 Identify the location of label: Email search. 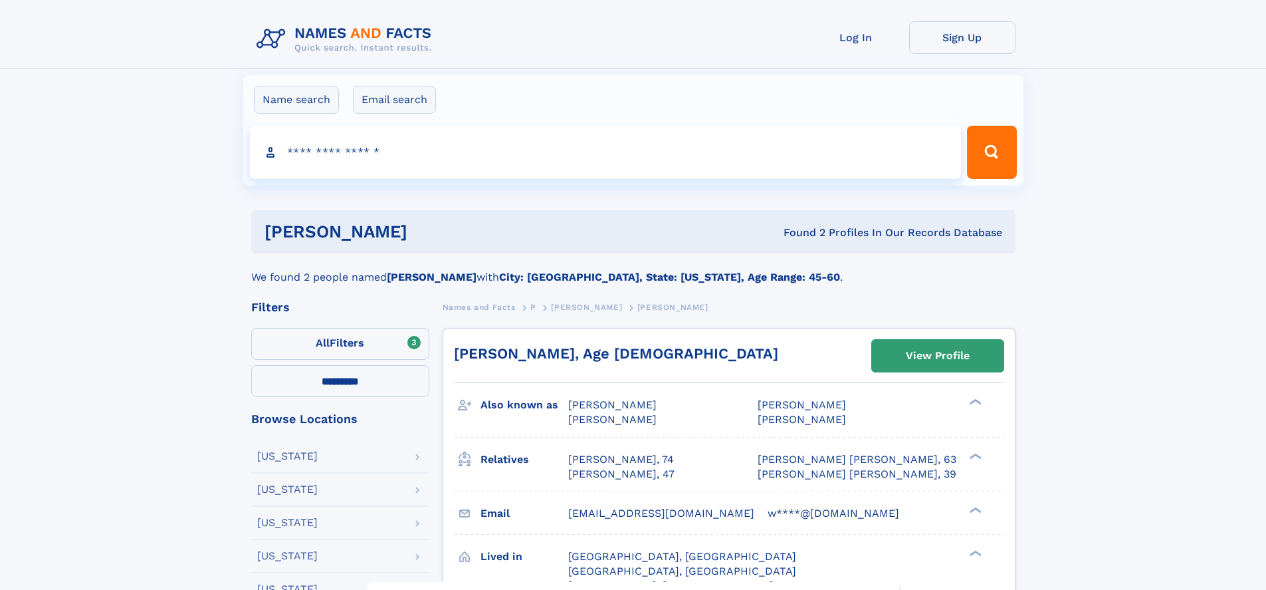
(394, 100).